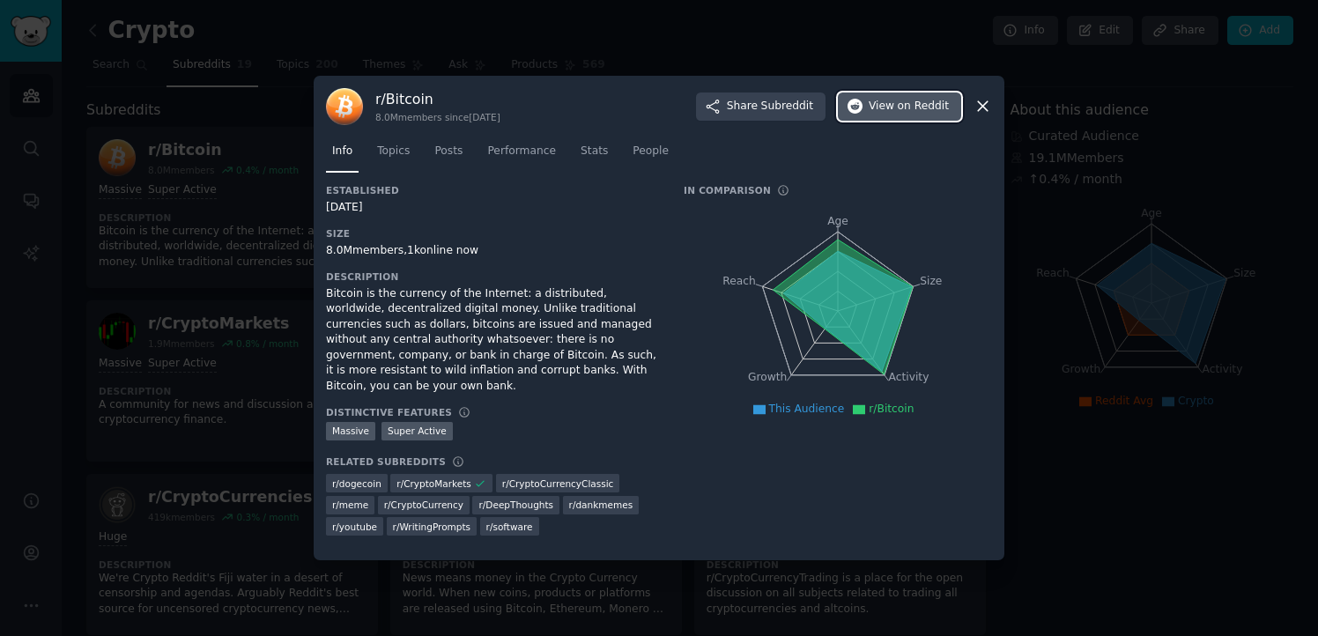  Describe the element at coordinates (509, 527) in the screenshot. I see `span: r/ software` at that location.